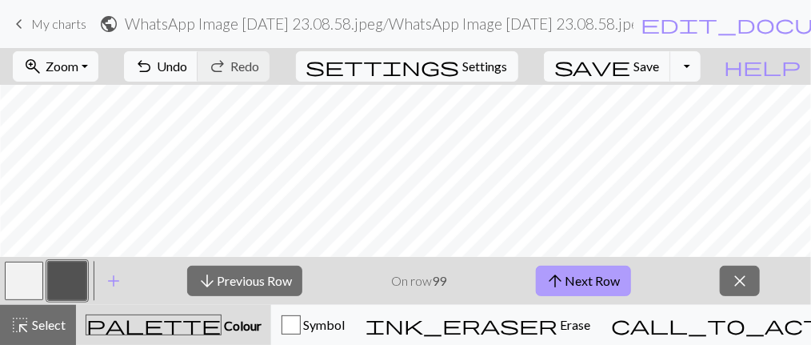 The image size is (811, 345). I want to click on span: arrow_upward, so click(556, 281).